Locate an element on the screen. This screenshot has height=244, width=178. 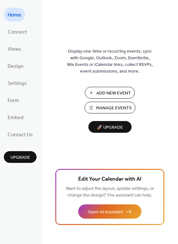
span: Embed is located at coordinates (16, 118).